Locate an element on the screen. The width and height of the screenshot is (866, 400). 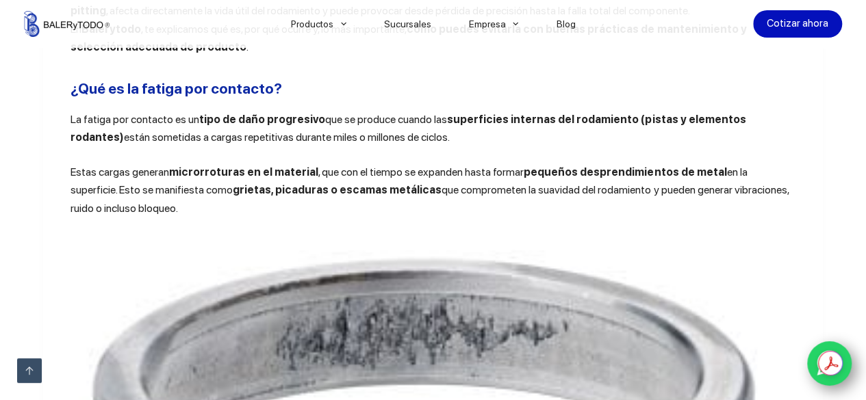
a: Cotizar ahora is located at coordinates (797, 24).